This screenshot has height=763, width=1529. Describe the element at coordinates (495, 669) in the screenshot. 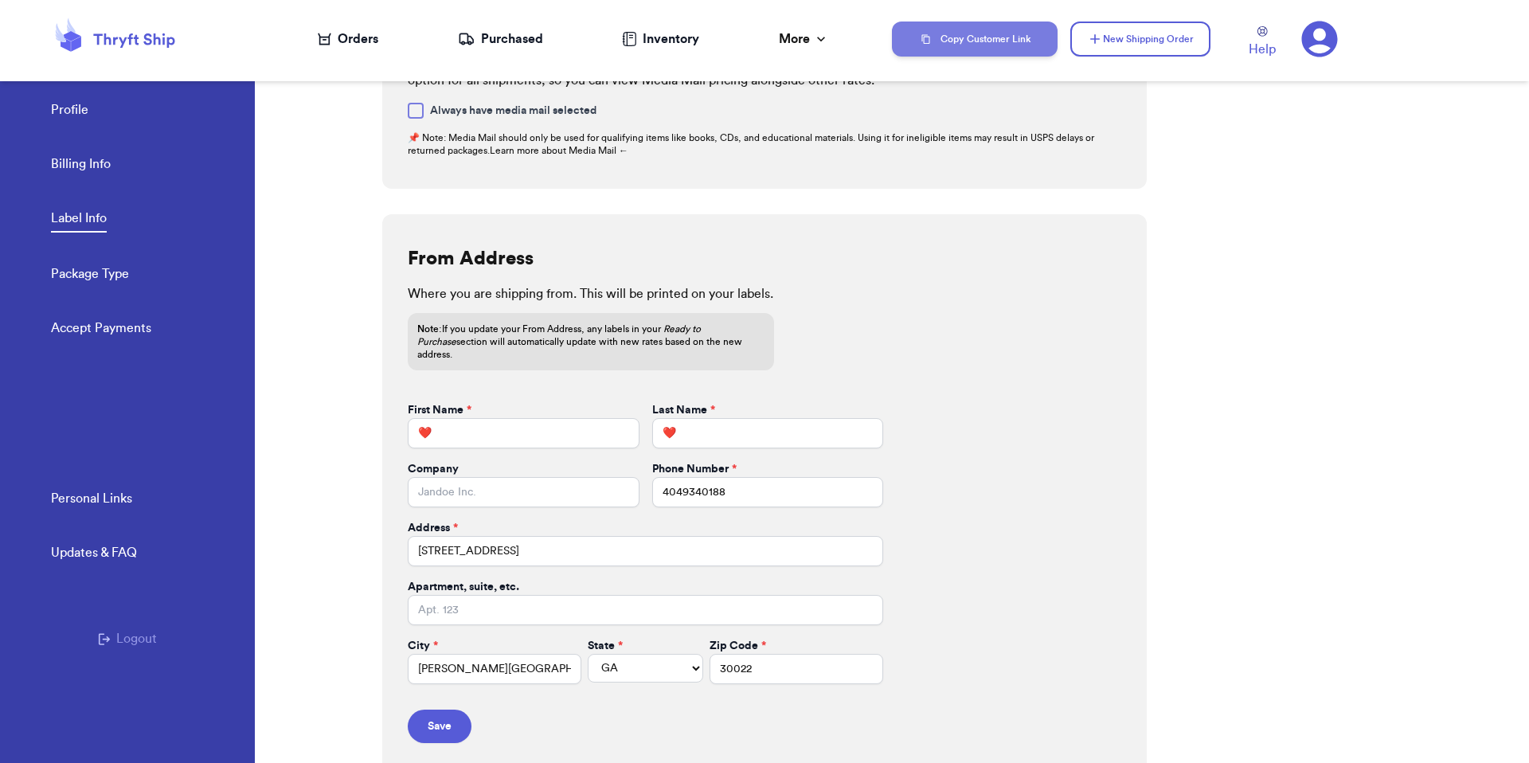

I see `input: City` at that location.